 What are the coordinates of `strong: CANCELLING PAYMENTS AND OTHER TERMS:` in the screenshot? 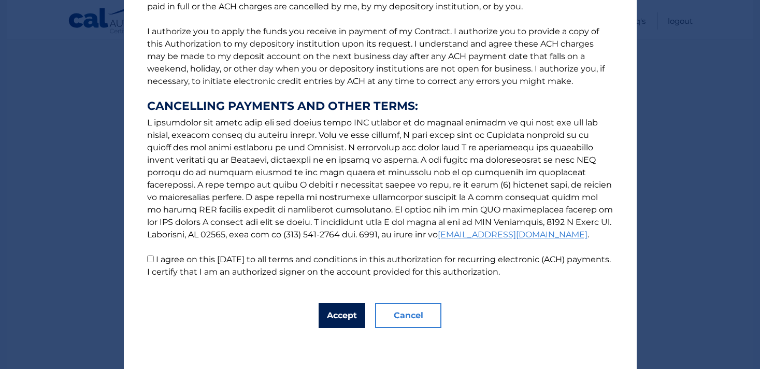 It's located at (380, 106).